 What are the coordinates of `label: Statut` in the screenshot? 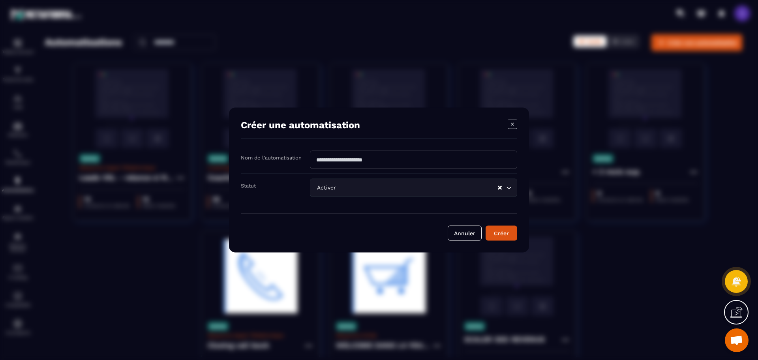 It's located at (248, 186).